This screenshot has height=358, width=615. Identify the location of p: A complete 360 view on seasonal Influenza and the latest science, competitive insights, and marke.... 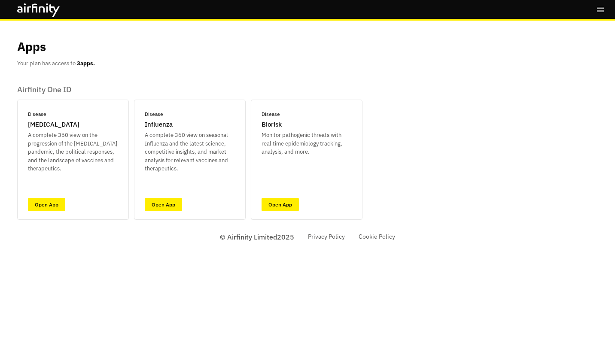
(190, 152).